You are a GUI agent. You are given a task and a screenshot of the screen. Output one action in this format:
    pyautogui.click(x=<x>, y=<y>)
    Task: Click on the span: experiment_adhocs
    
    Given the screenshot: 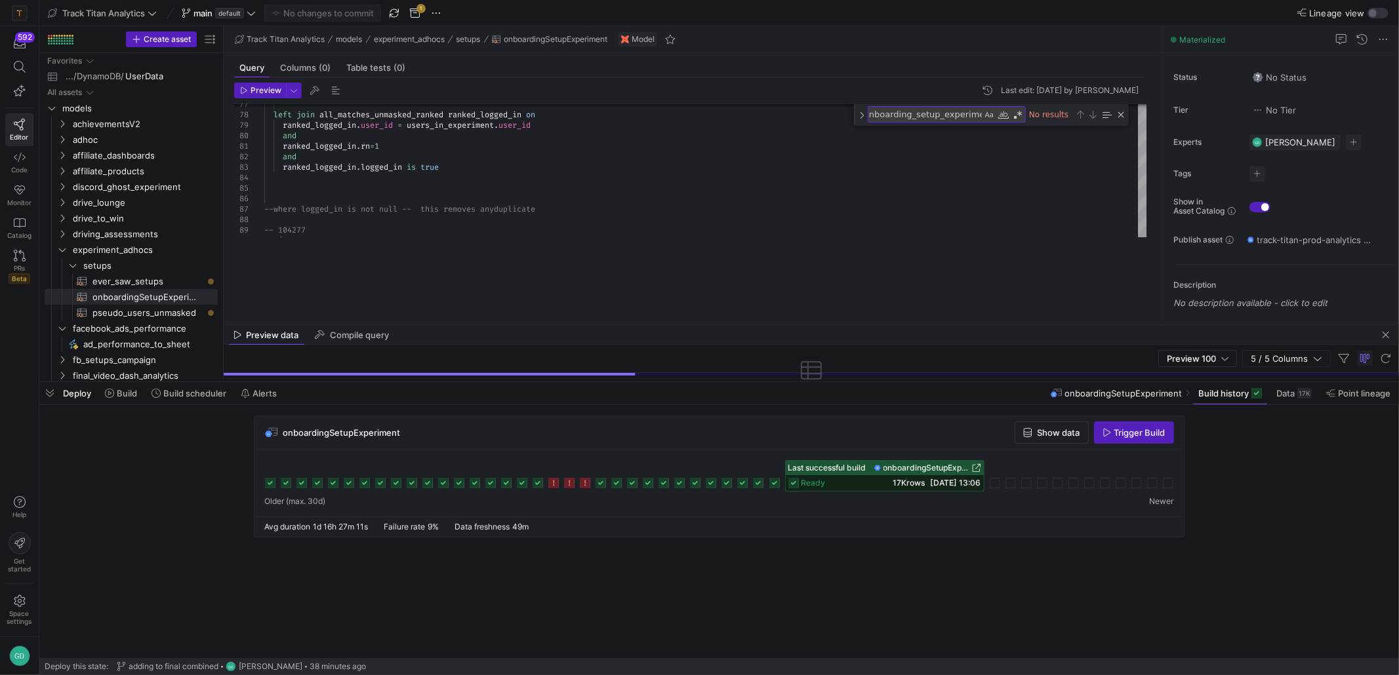 What is the action you would take?
    pyautogui.click(x=144, y=250)
    